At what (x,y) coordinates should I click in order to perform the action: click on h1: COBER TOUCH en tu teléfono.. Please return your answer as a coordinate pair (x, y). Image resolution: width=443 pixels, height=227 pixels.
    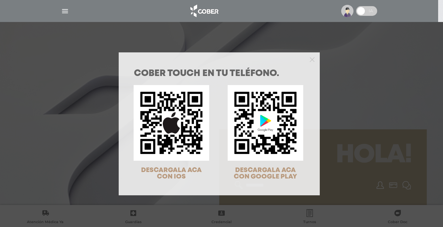
    Looking at the image, I should click on (219, 74).